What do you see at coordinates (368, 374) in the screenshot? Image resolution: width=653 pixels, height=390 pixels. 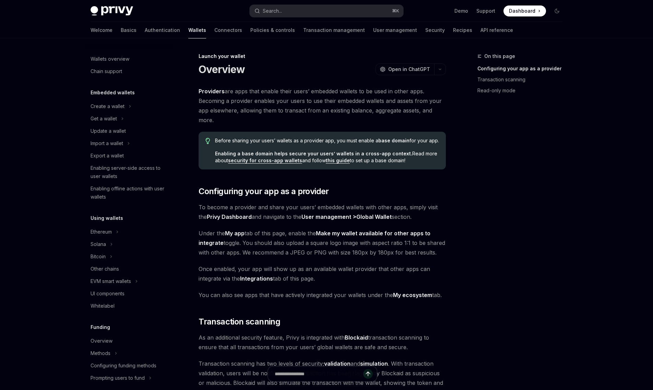 I see `button: Send message` at bounding box center [368, 374].